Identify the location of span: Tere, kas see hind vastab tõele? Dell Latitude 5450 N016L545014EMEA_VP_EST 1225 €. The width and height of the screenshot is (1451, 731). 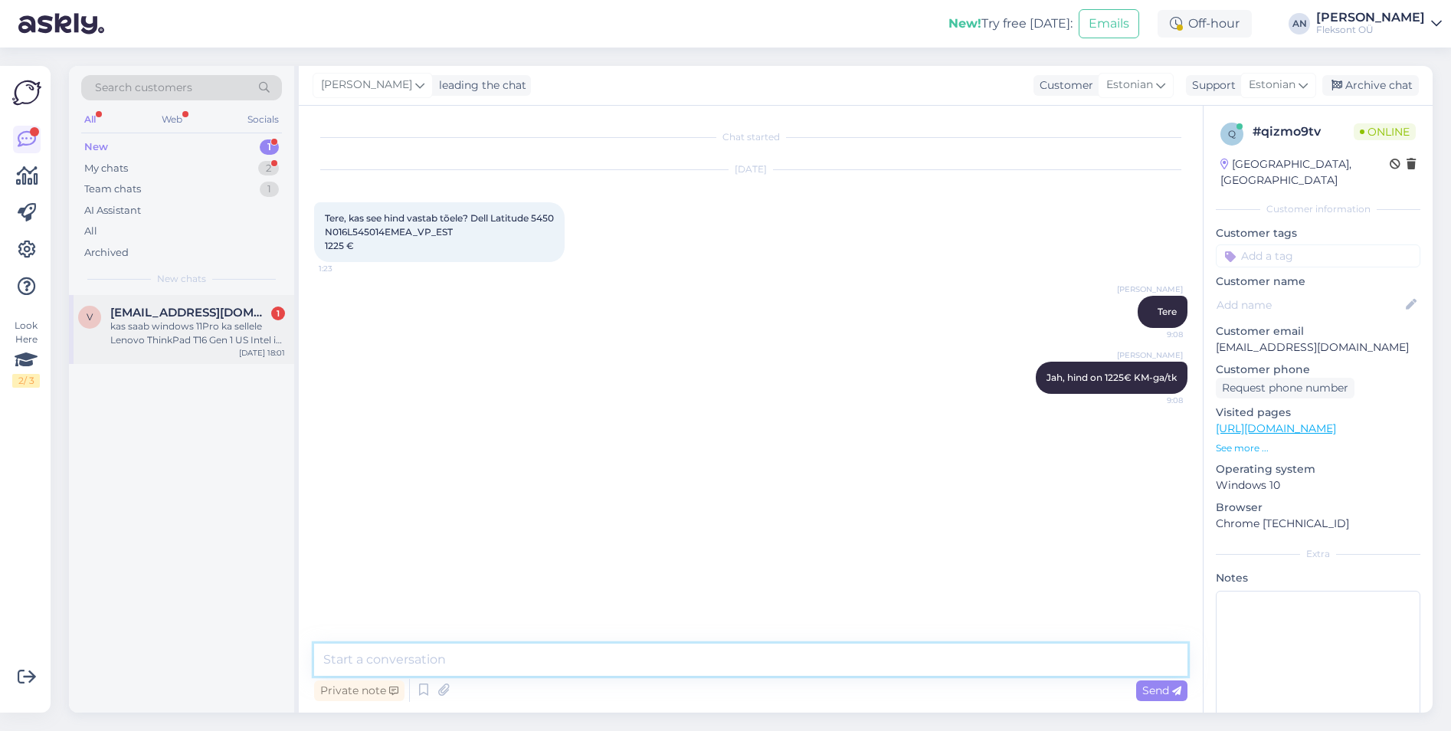
(439, 231).